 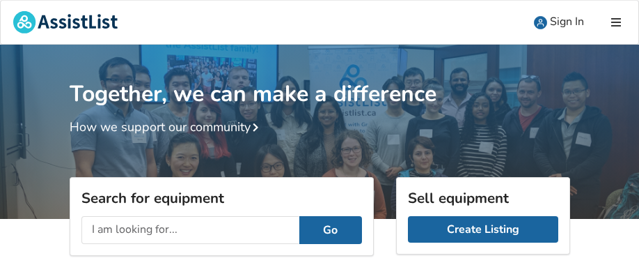 What do you see at coordinates (190, 230) in the screenshot?
I see `input: I am looking for...` at bounding box center [190, 230].